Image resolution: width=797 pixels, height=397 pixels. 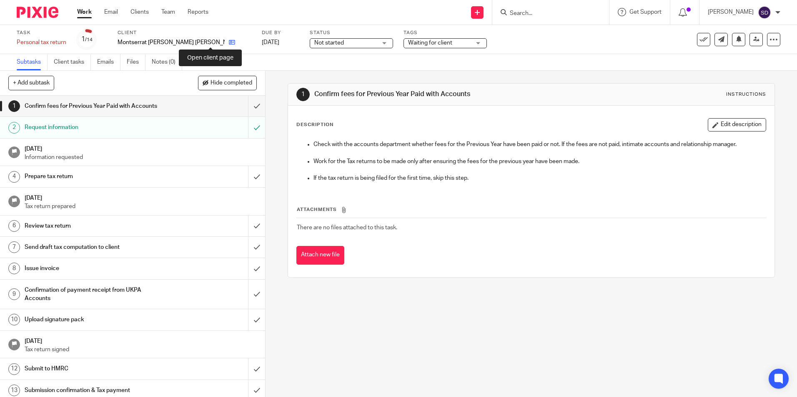 What do you see at coordinates (14, 391) in the screenshot?
I see `div: 13` at bounding box center [14, 391].